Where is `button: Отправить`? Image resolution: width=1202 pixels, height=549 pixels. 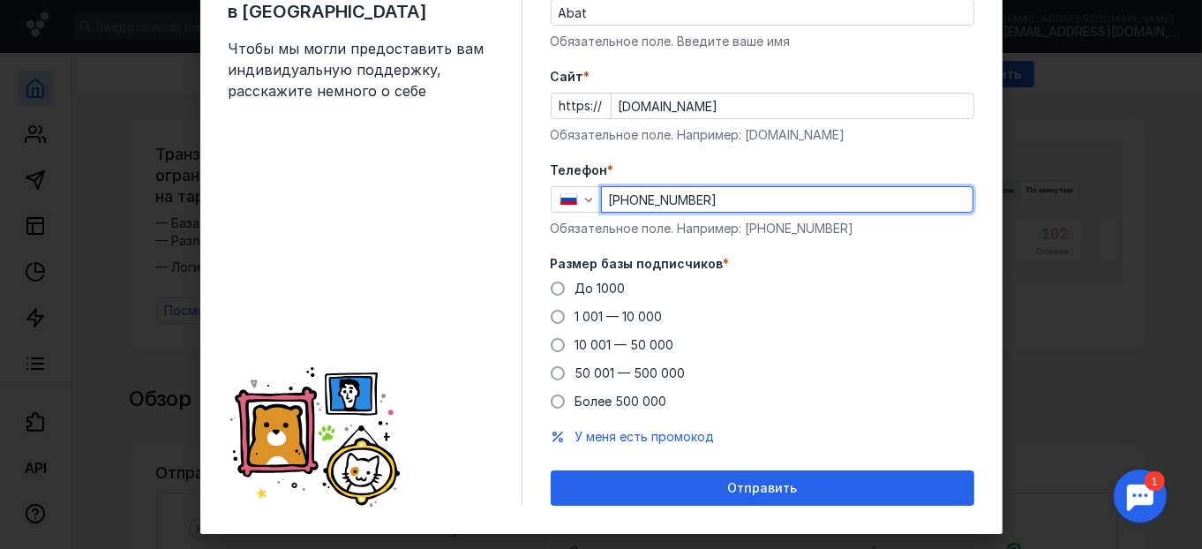
button: Отправить is located at coordinates (763, 488).